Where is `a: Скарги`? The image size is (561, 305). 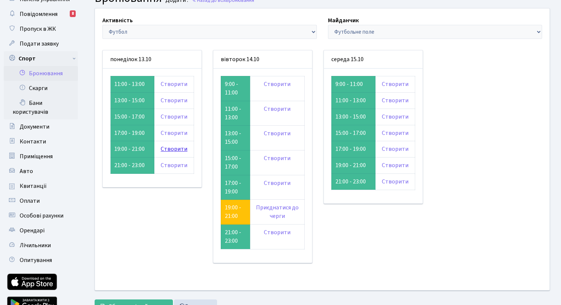 a: Скарги is located at coordinates (41, 88).